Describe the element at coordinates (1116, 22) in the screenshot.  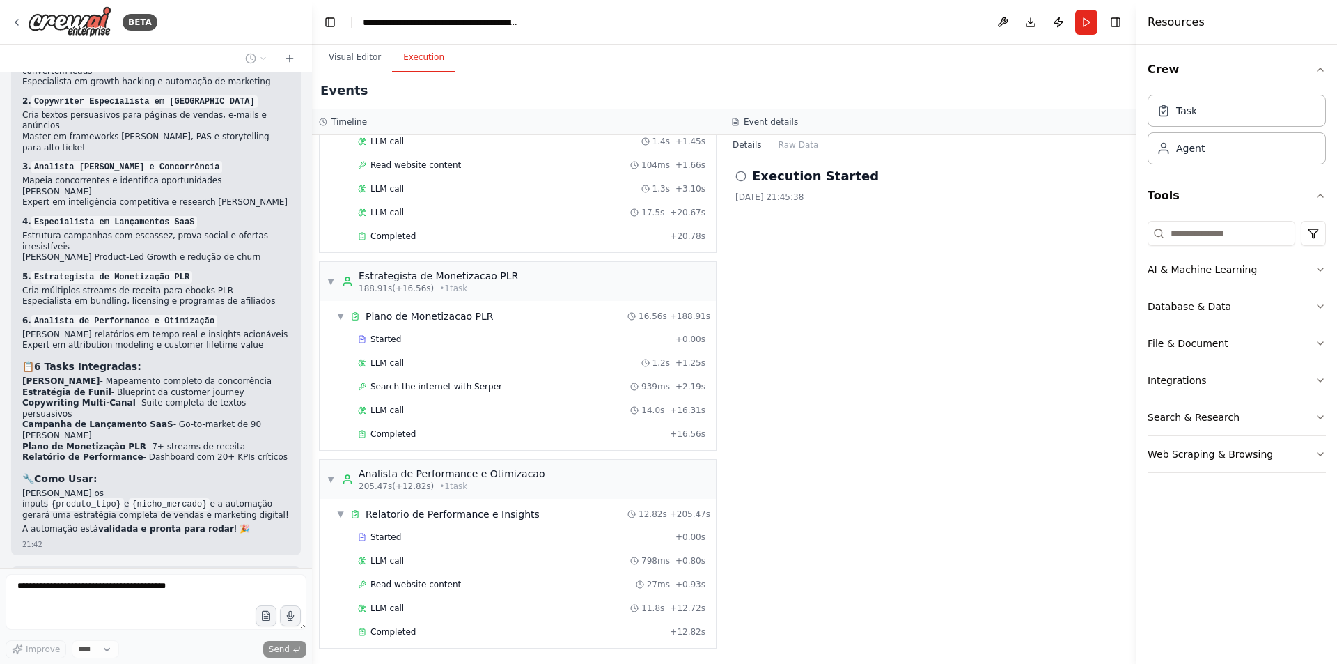
I see `button: Hide right sidebar` at that location.